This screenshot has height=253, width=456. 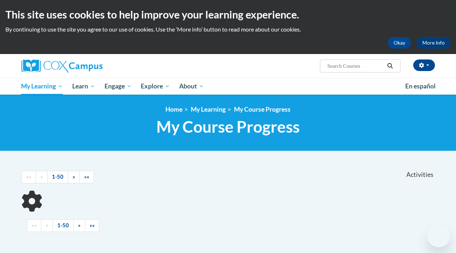 I want to click on a: My Course Progress, so click(x=262, y=109).